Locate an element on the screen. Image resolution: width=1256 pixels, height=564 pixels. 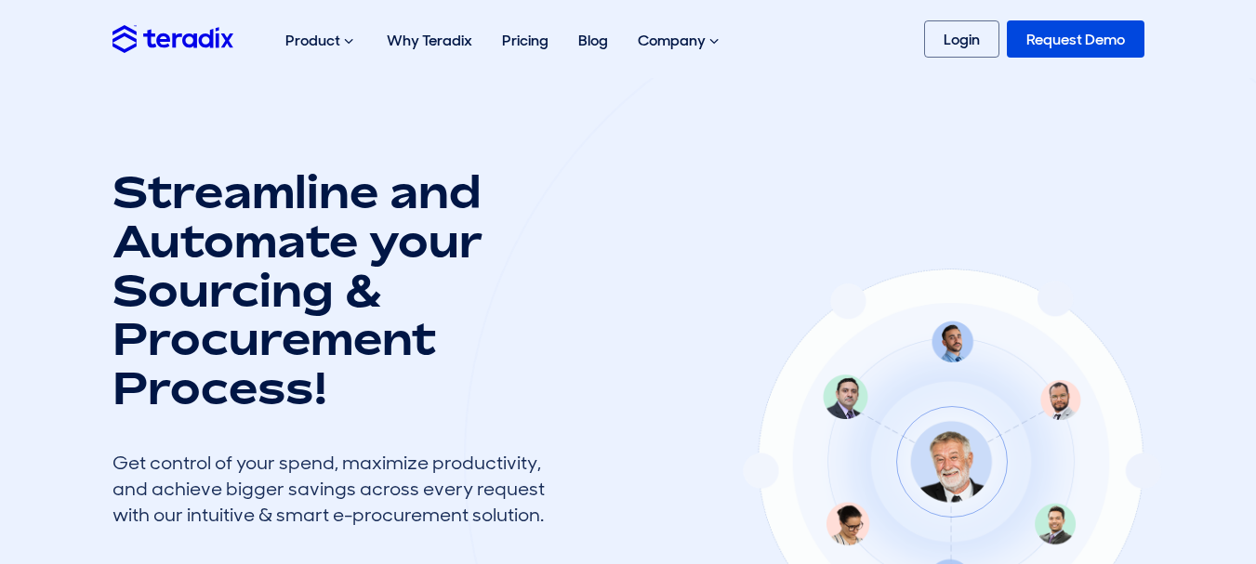
div: Product is located at coordinates (321, 41).